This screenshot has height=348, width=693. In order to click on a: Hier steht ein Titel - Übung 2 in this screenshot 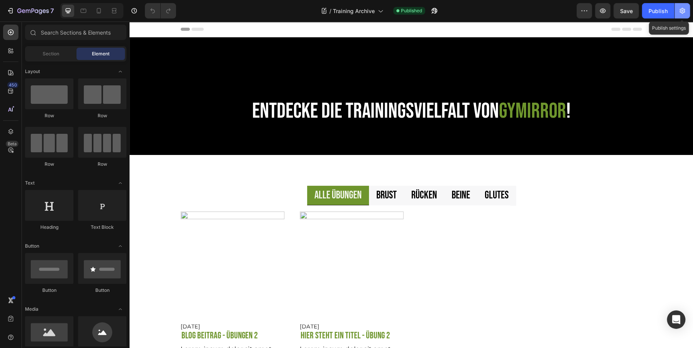, I will do `click(222, 314)`.